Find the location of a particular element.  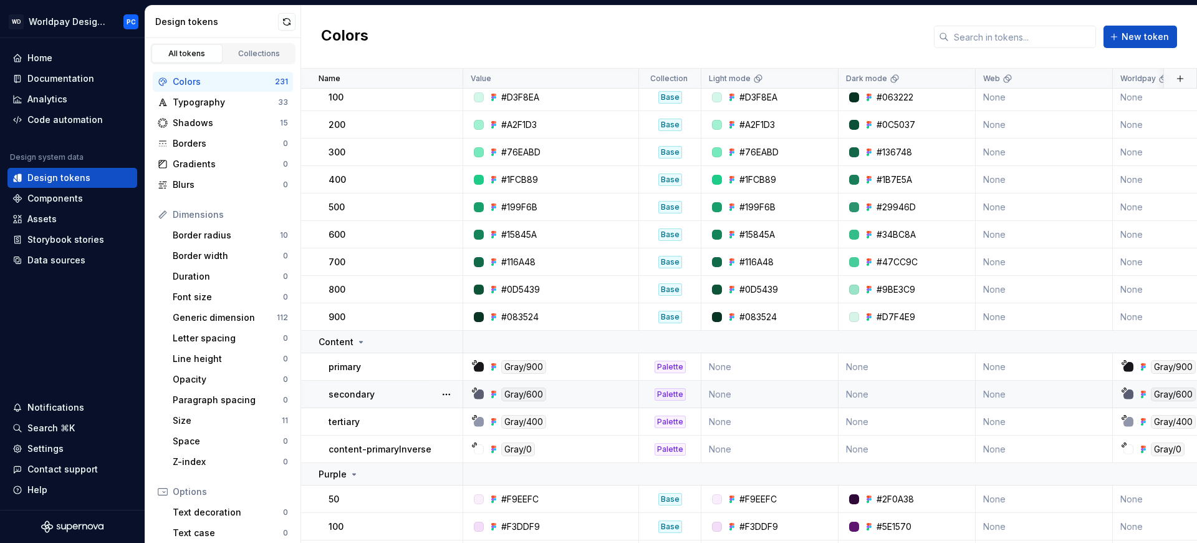

a: Z-index0 is located at coordinates (230, 461).